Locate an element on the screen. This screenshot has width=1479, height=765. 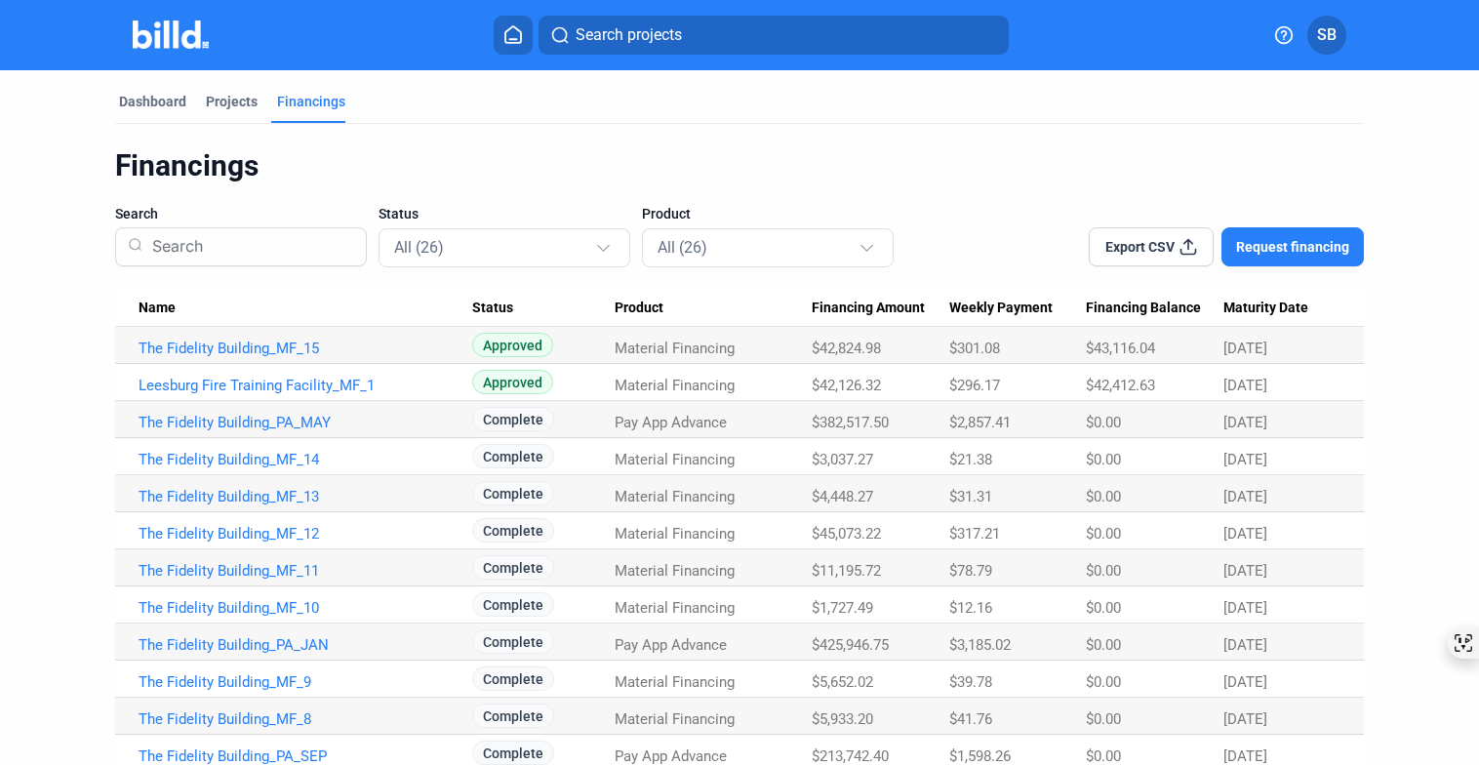
span: $11,195.72 is located at coordinates (846, 571).